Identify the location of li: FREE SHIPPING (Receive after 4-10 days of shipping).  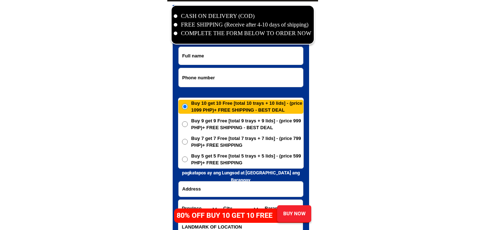
(243, 25).